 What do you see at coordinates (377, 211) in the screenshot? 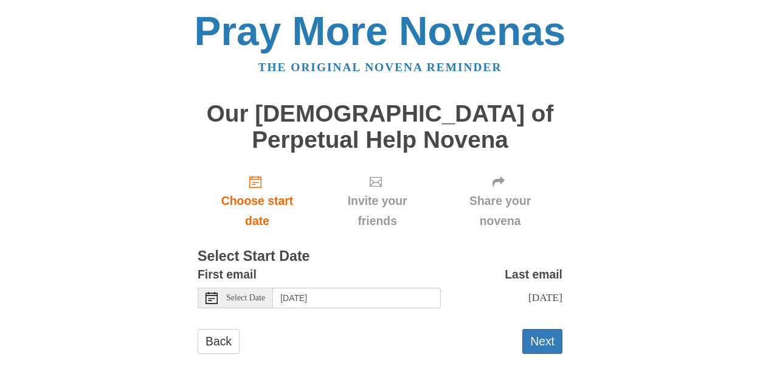
I see `span: Invite your friends` at bounding box center [377, 211].